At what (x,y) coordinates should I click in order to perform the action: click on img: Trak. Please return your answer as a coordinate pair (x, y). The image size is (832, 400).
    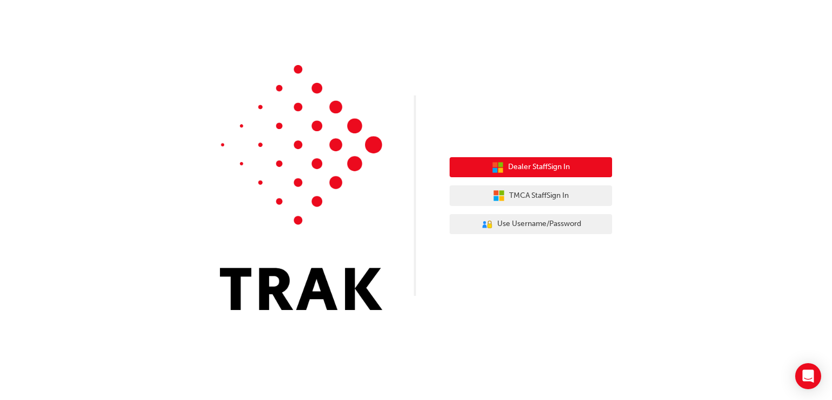
    Looking at the image, I should click on (301, 187).